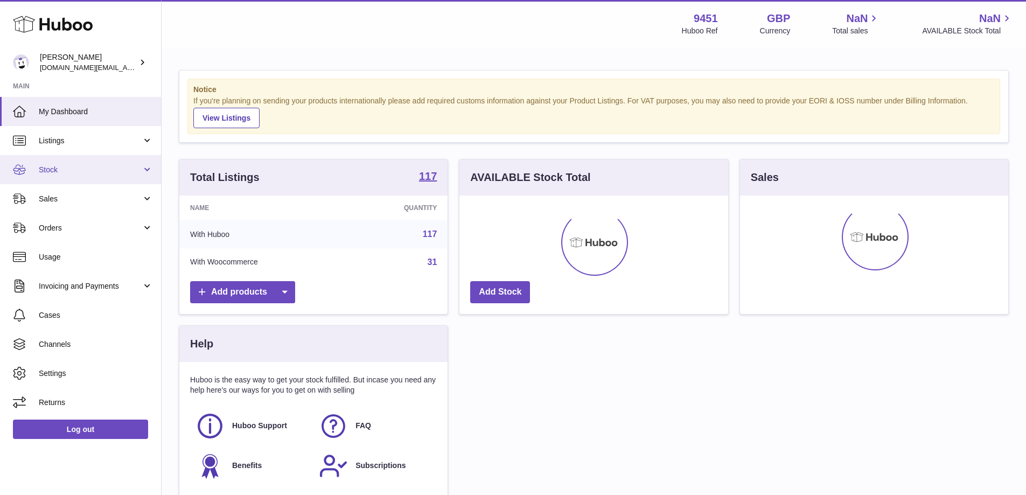 The height and width of the screenshot is (495, 1026). What do you see at coordinates (363, 426) in the screenshot?
I see `span: FAQ` at bounding box center [363, 426].